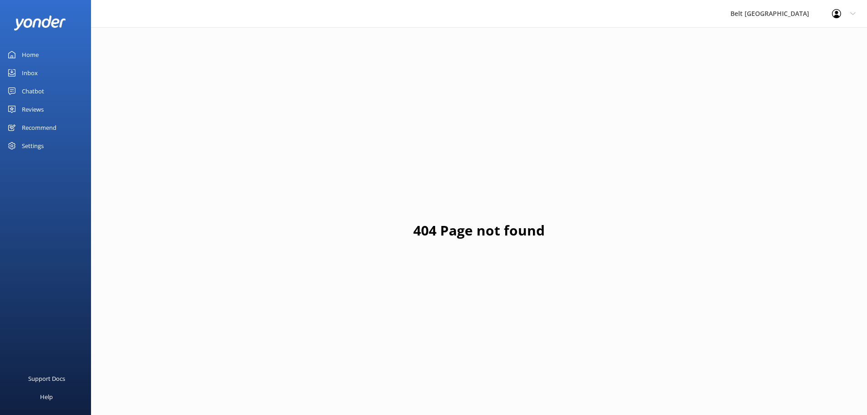 This screenshot has height=415, width=867. I want to click on div: Support Docs, so click(46, 378).